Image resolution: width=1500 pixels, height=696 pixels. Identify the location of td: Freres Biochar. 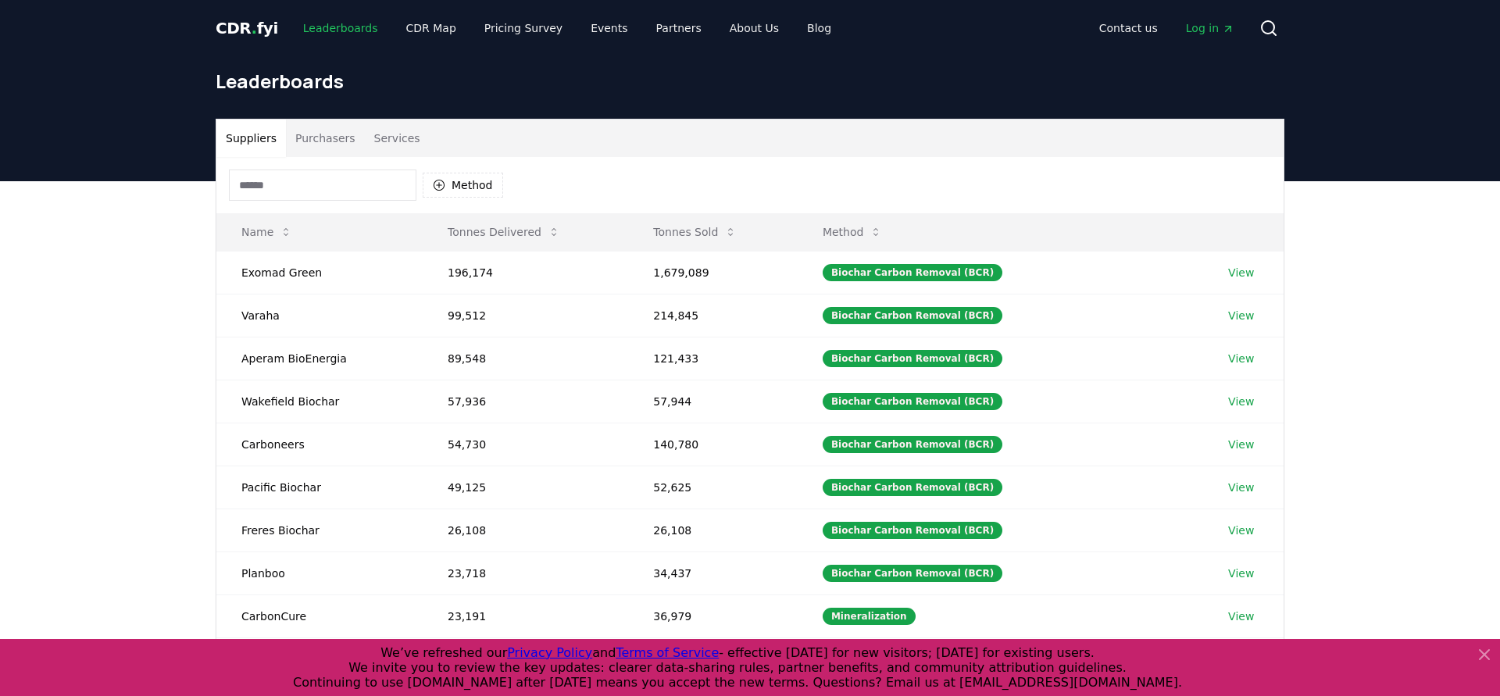
(320, 530).